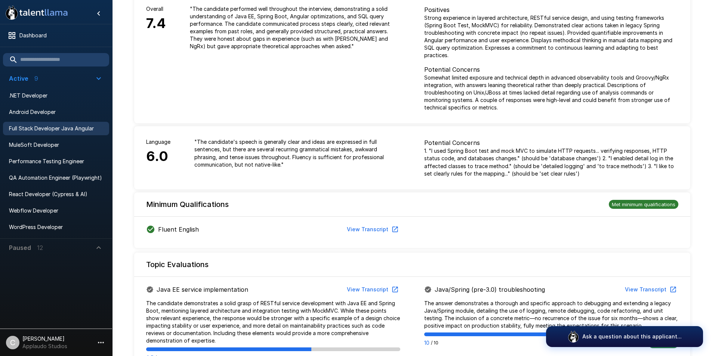 This screenshot has height=356, width=712. Describe the element at coordinates (295, 28) in the screenshot. I see `p: " The candidate performed well throughout the interview, demonstrating a solid understanding of J...` at that location.